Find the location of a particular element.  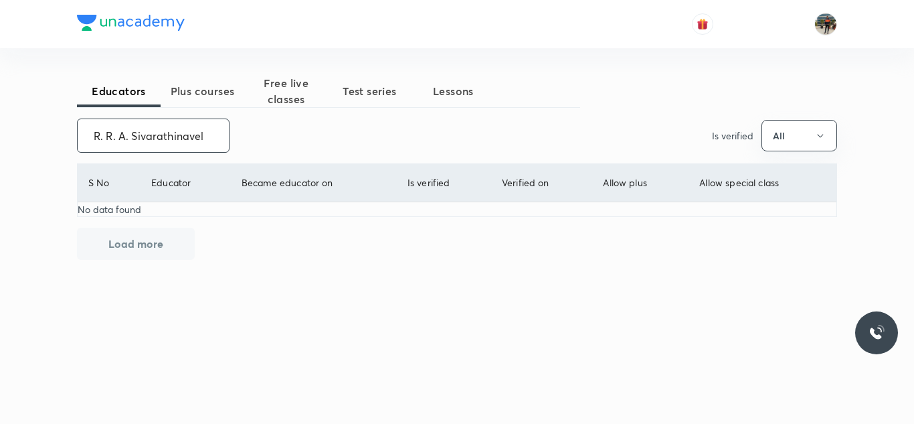

img: ttu is located at coordinates (877, 333).